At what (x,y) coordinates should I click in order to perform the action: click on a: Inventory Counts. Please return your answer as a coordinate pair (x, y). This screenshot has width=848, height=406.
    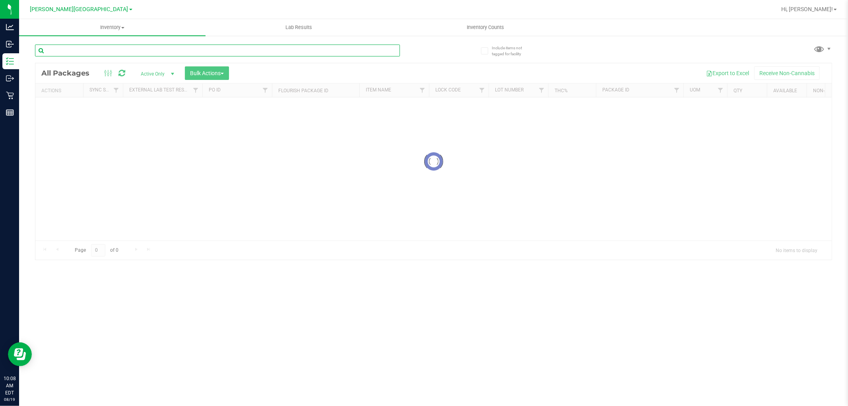
    Looking at the image, I should click on (485, 27).